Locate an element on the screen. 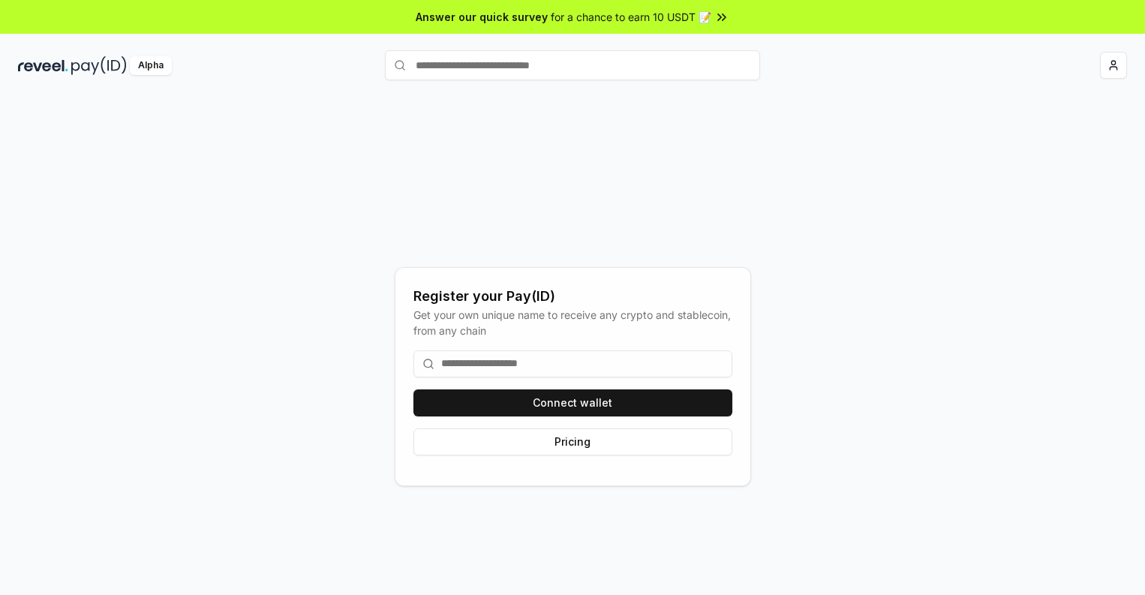 The height and width of the screenshot is (595, 1145). img: reveel_dark is located at coordinates (43, 65).